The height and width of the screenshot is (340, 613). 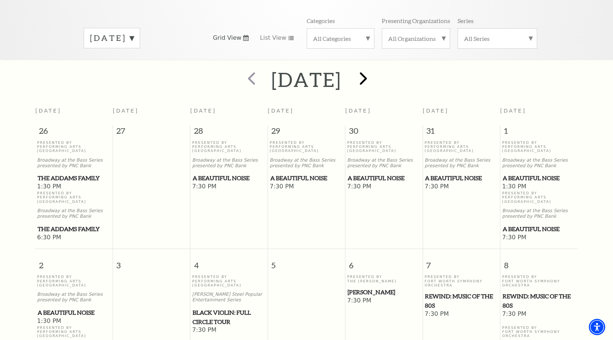 I want to click on span: 27, so click(x=151, y=133).